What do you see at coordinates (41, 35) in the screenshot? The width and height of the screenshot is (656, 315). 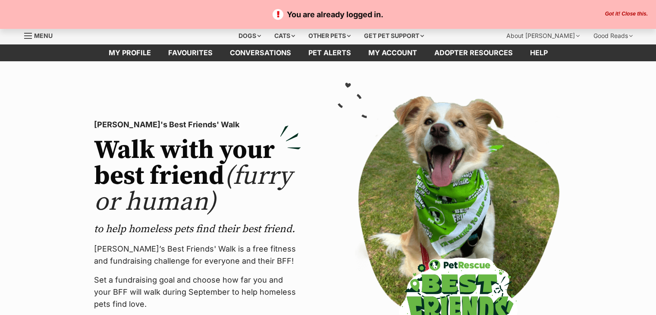 I see `a: Menu` at bounding box center [41, 35].